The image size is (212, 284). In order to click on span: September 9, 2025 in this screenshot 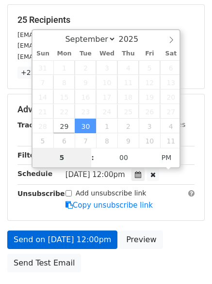, I will do `click(86, 82)`.